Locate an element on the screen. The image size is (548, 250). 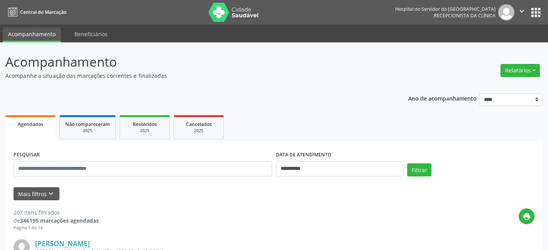
button: Filtrar is located at coordinates (419, 170).